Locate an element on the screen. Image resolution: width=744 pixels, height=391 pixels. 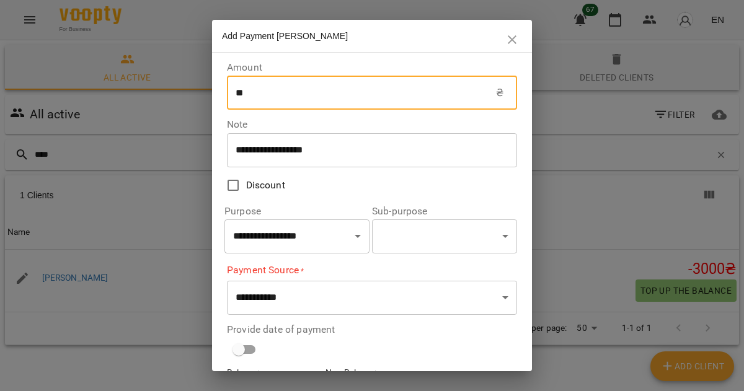
label: Payment Source is located at coordinates (372, 270).